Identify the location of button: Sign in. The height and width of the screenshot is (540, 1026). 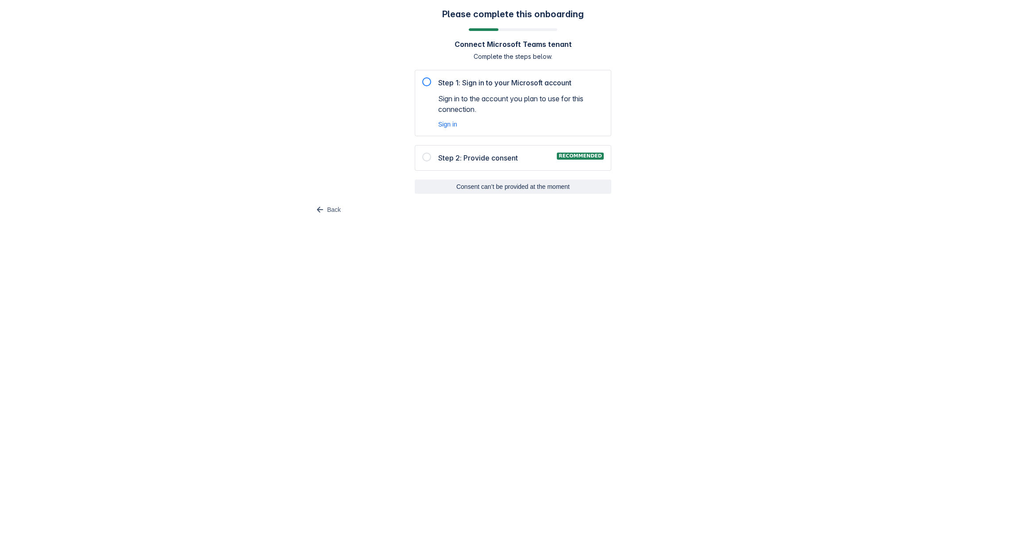
(447, 124).